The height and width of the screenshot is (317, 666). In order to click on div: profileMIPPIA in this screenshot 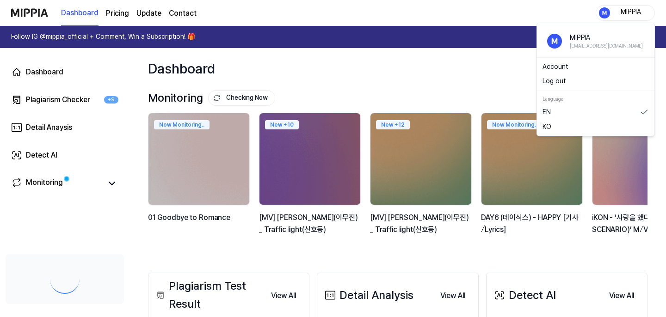, I will do `click(596, 80)`.